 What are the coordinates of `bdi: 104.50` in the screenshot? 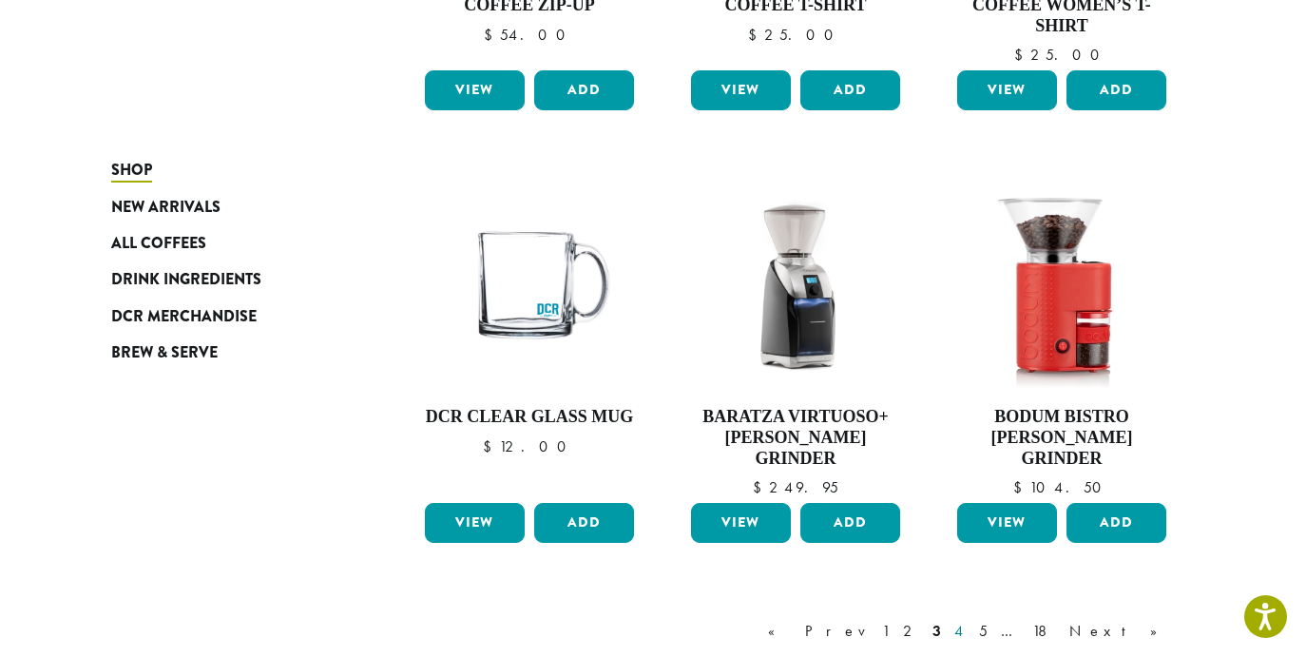 It's located at (1062, 487).